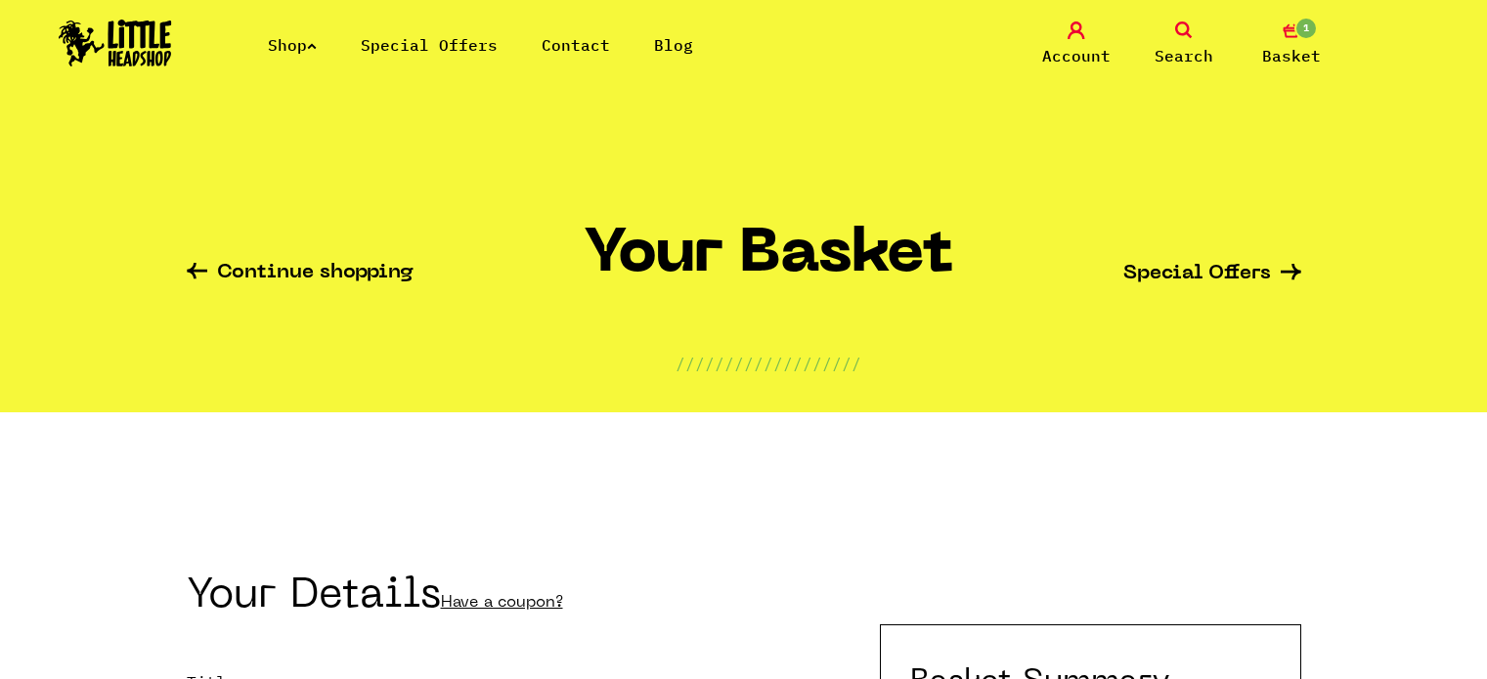  Describe the element at coordinates (501, 603) in the screenshot. I see `a: Have a coupon?` at that location.